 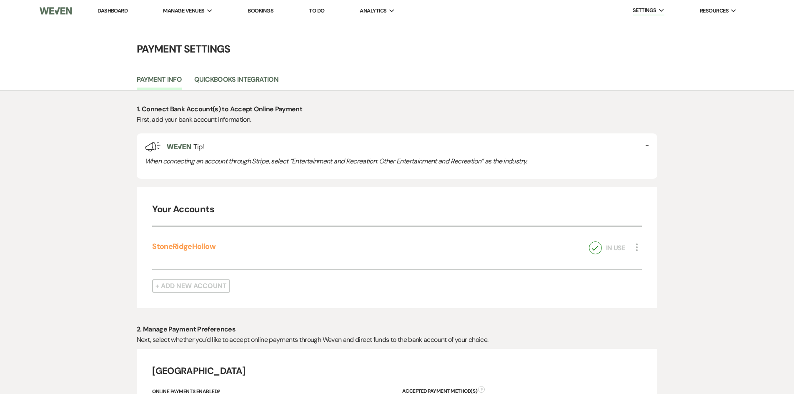 What do you see at coordinates (397, 209) in the screenshot?
I see `h4: Your Accounts` at bounding box center [397, 209].